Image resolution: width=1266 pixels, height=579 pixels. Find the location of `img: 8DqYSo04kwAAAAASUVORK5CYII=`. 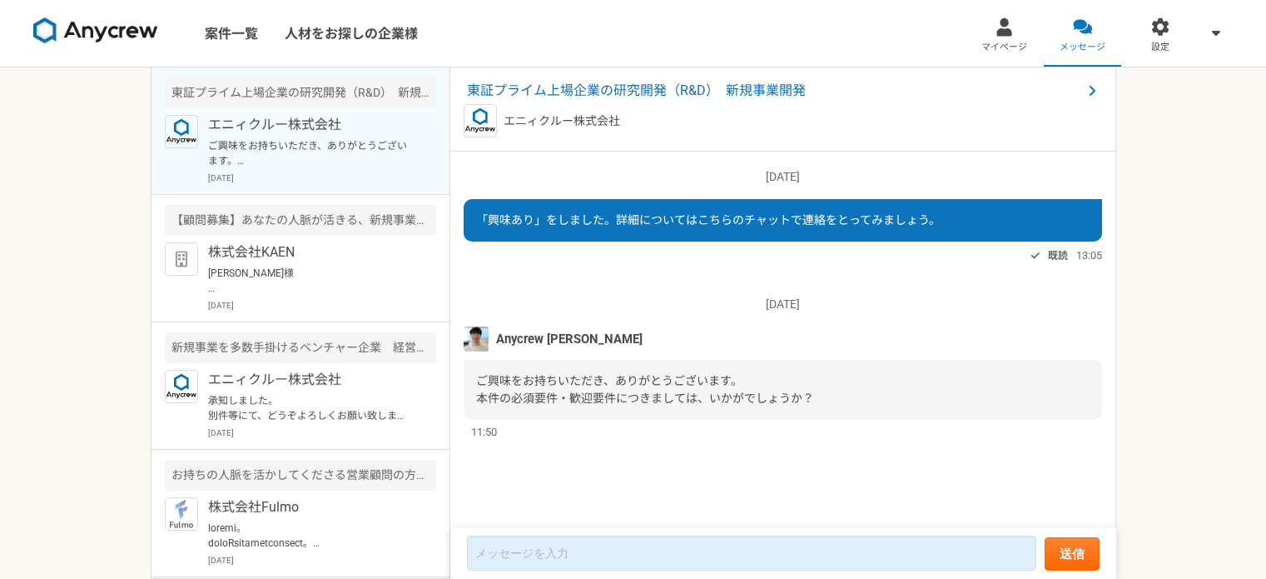

img: 8DqYSo04kwAAAAASUVORK5CYII= is located at coordinates (96, 31).